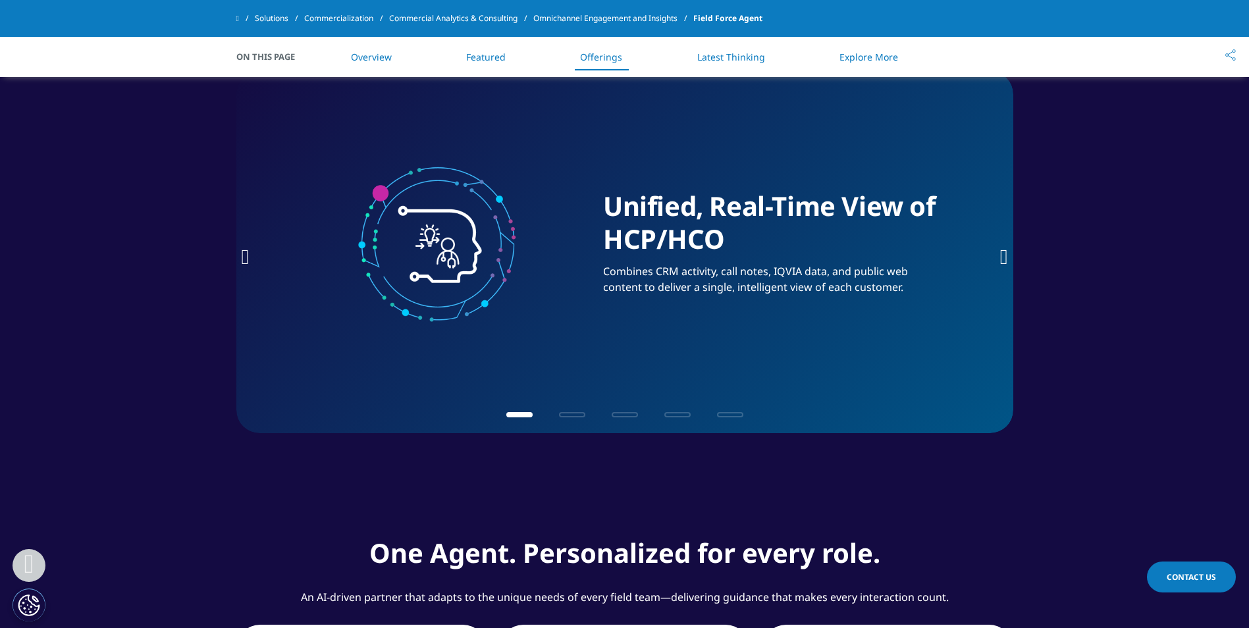 The width and height of the screenshot is (1249, 628). Describe the element at coordinates (869, 57) in the screenshot. I see `a: Explore More` at that location.